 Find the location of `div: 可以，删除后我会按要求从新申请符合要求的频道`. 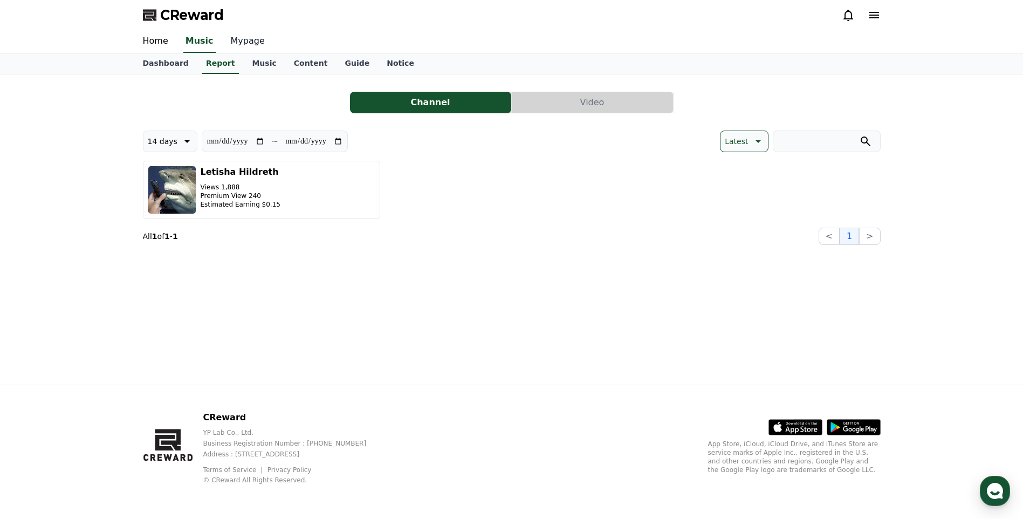

div: 可以，删除后我会按要求从新申请符合要求的频道 is located at coordinates (126, 106).